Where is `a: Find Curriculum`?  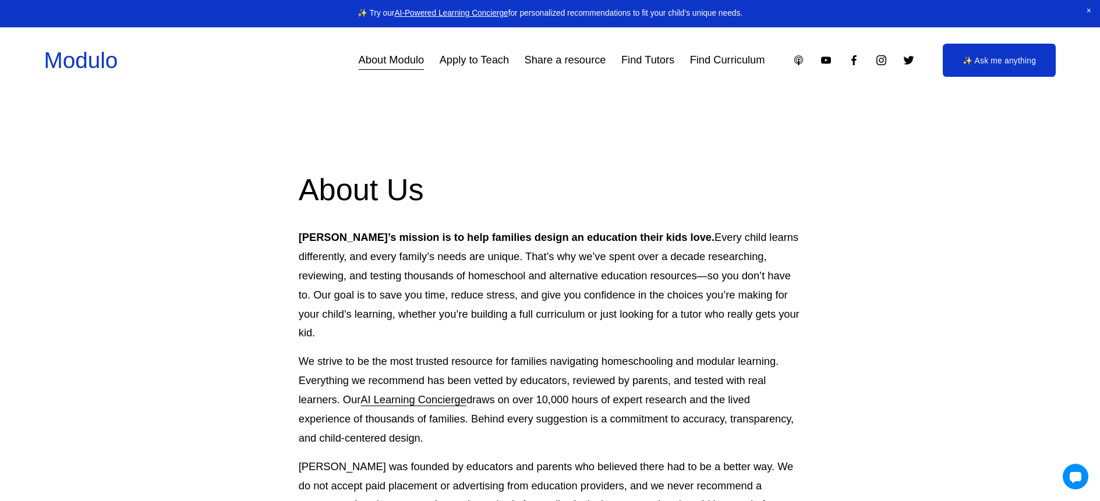
a: Find Curriculum is located at coordinates (727, 60).